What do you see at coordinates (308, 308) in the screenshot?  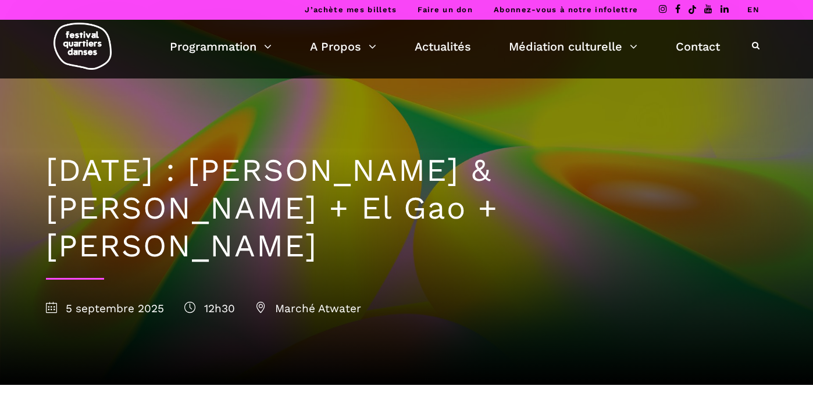 I see `span: Marché Atwater` at bounding box center [308, 308].